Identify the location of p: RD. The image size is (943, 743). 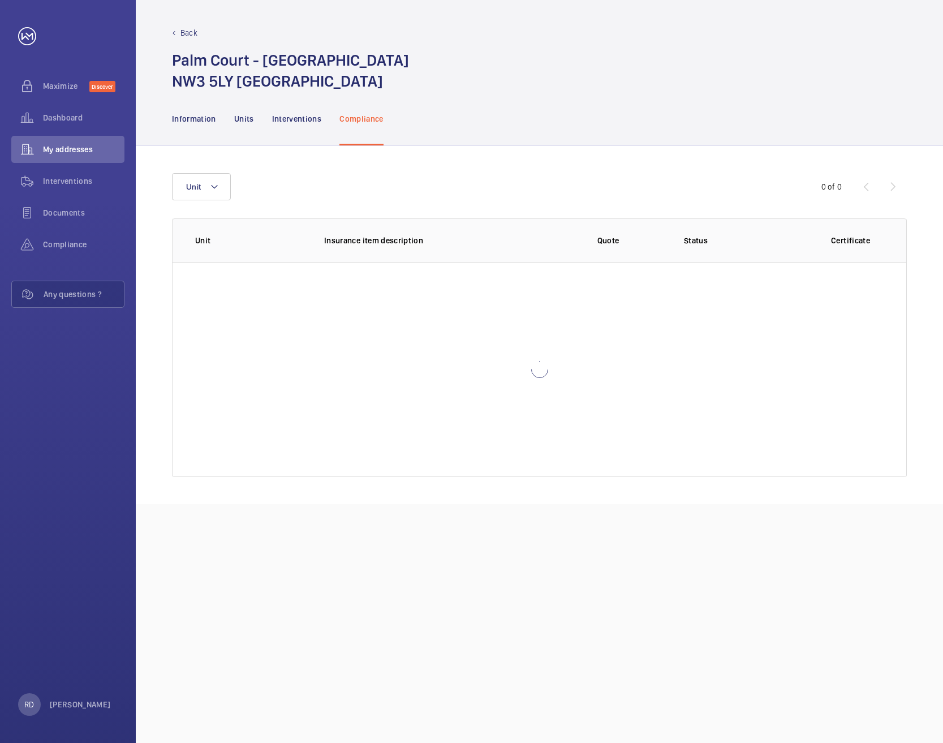
(29, 704).